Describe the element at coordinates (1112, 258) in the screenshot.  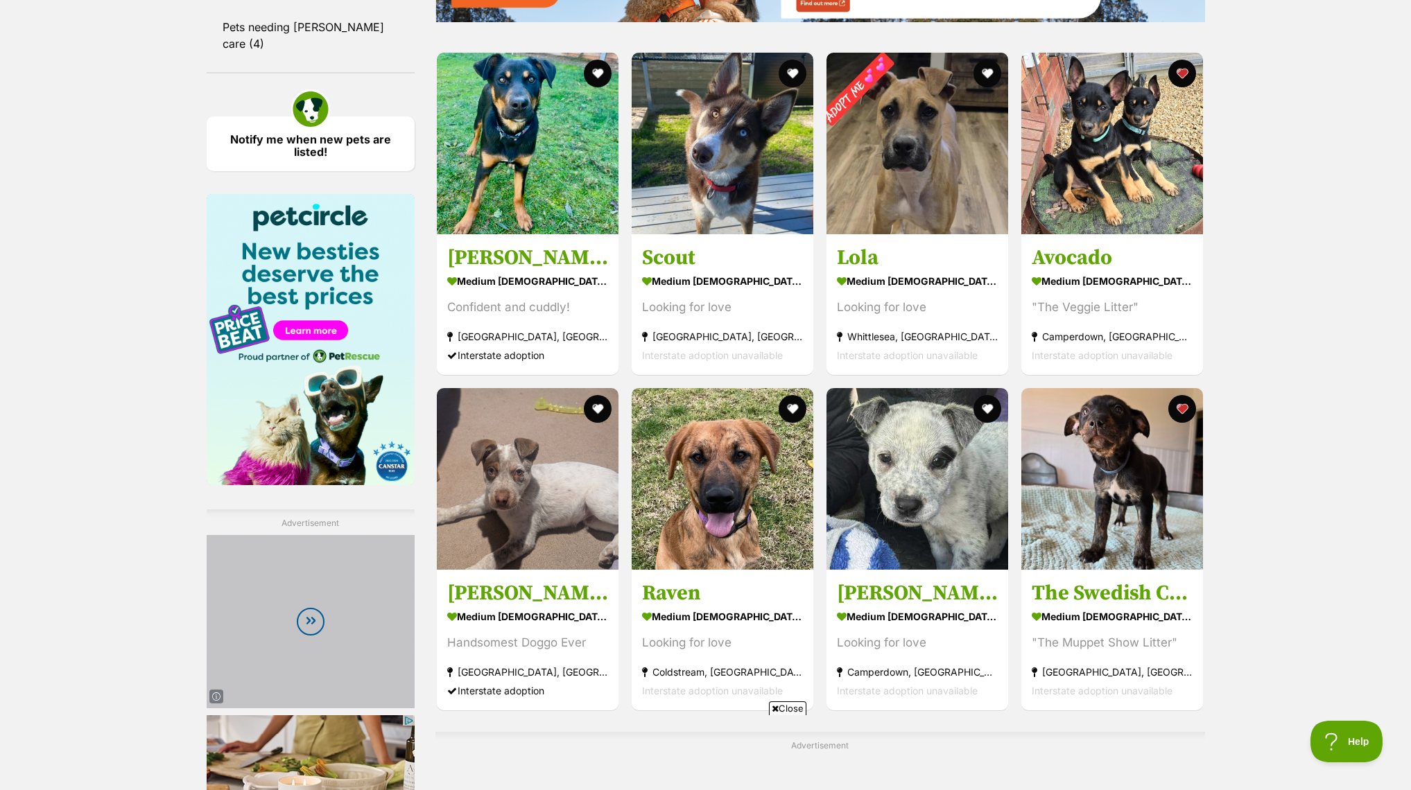
I see `h3: Avocado` at that location.